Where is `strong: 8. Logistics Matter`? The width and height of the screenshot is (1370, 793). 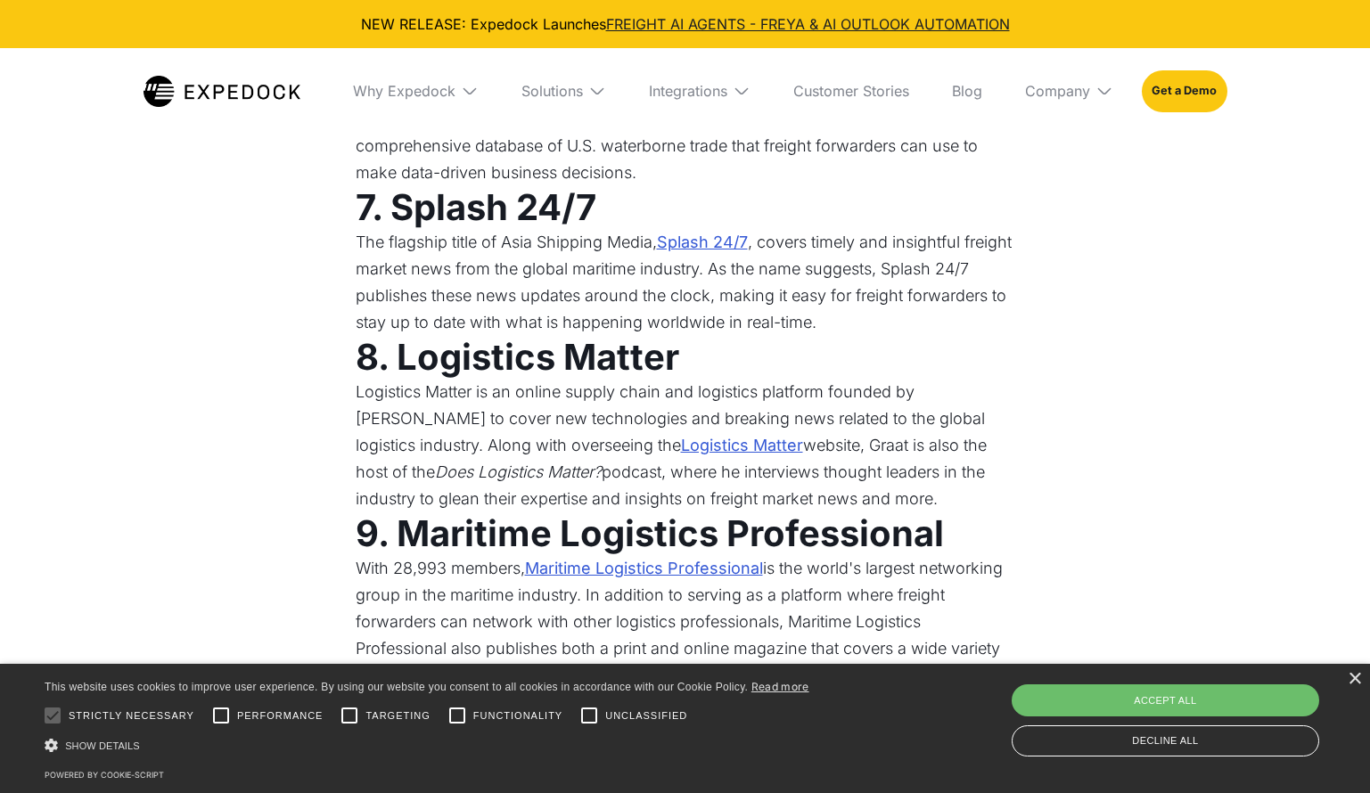
strong: 8. Logistics Matter is located at coordinates (517, 357).